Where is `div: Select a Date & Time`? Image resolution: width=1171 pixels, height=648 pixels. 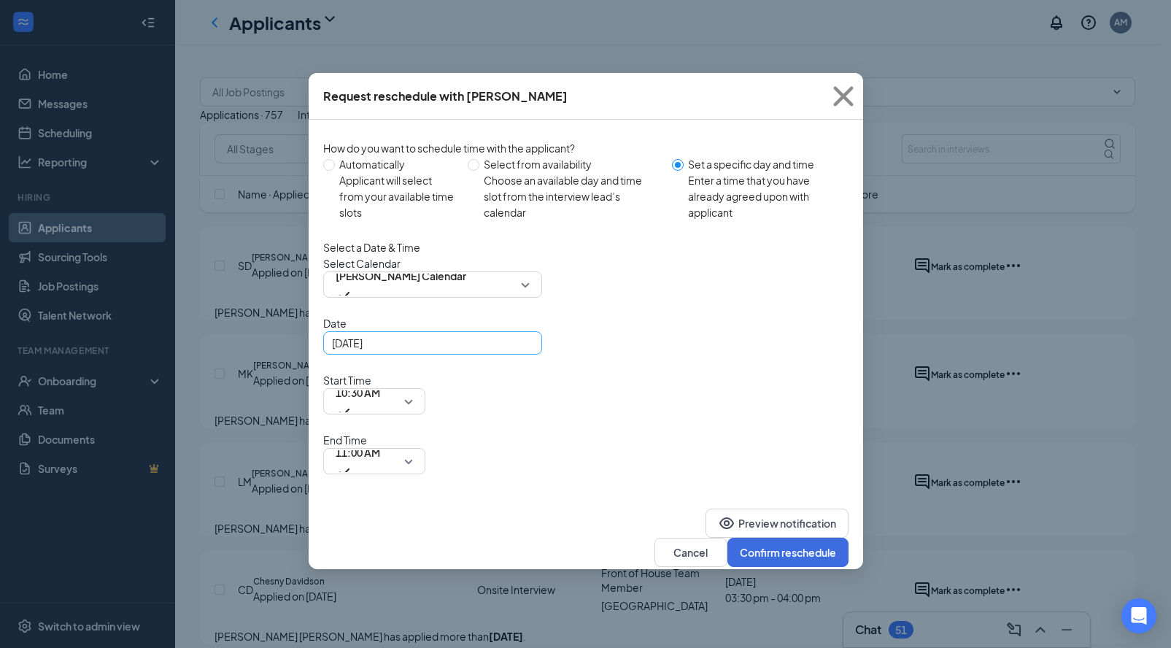 div: Select a Date & Time is located at coordinates (586, 247).